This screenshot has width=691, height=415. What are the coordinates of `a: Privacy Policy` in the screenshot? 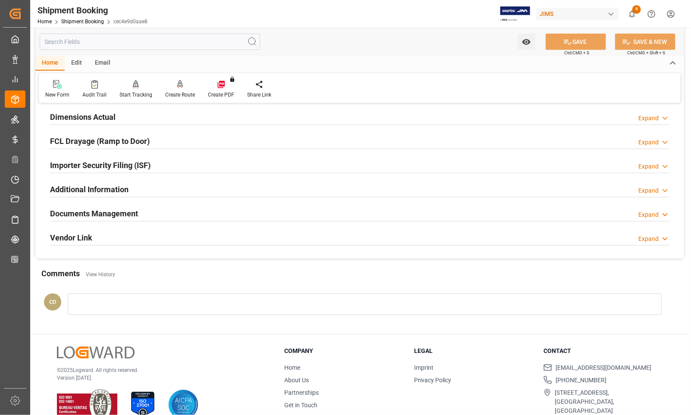 It's located at (433, 381).